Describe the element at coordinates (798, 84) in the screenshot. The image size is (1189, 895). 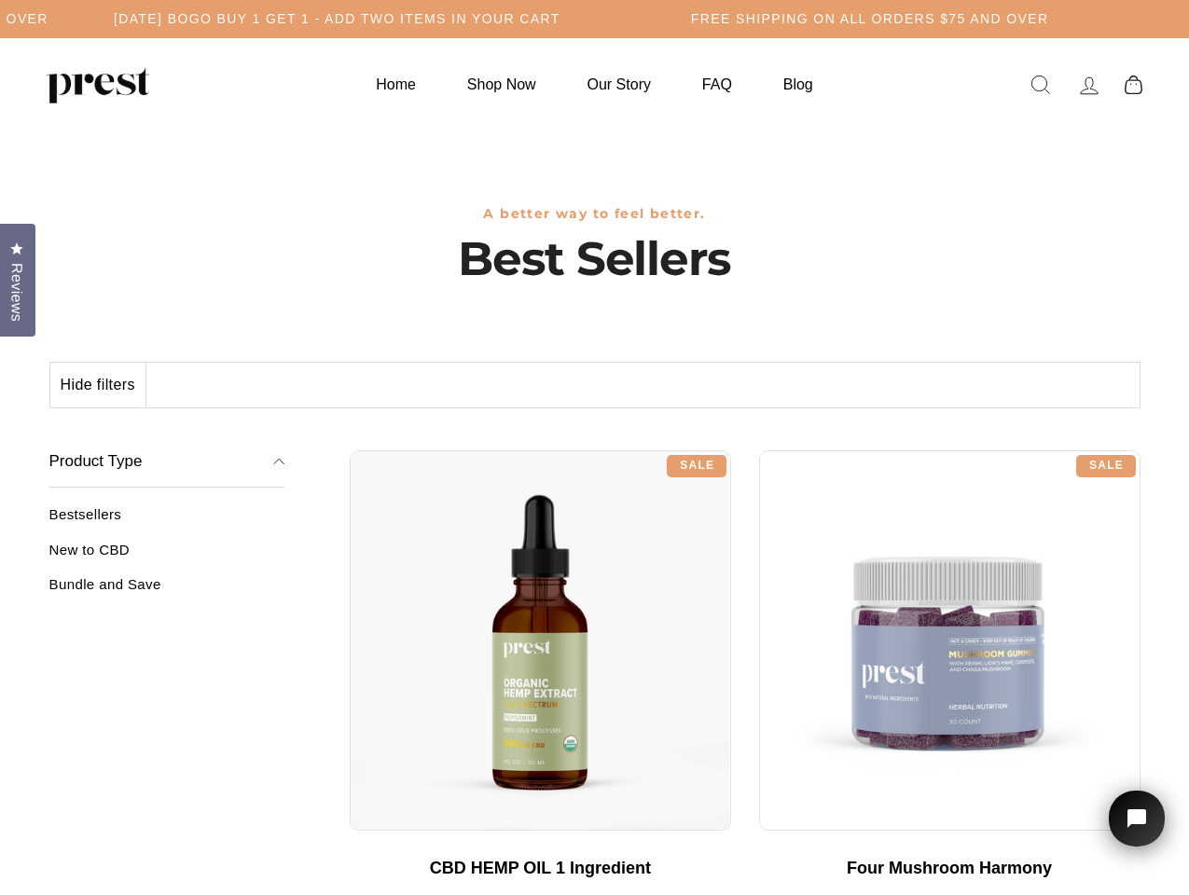
I see `a: Blog` at that location.